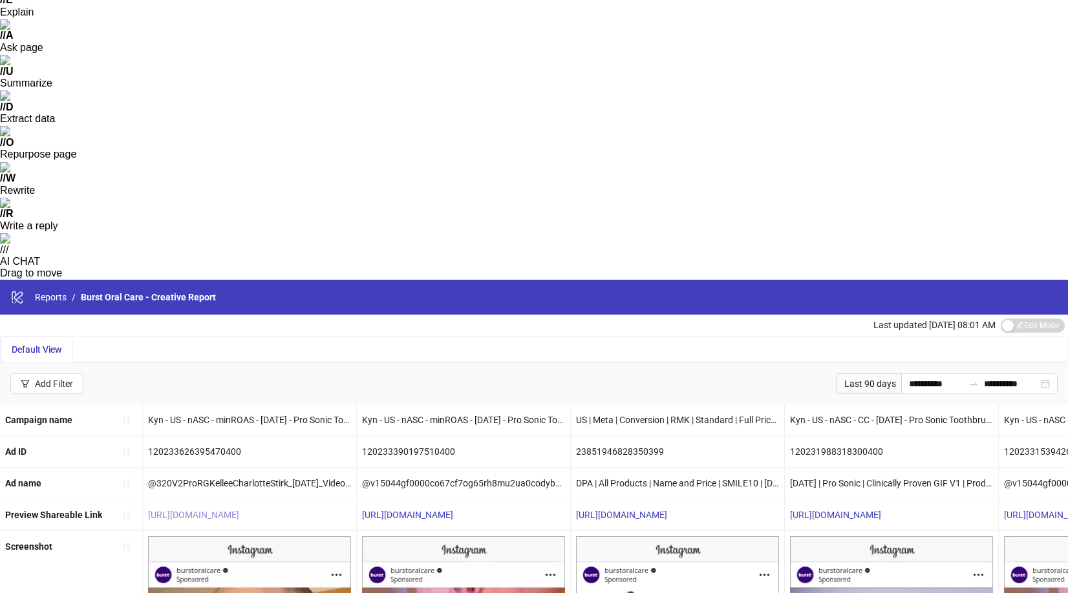  What do you see at coordinates (148, 297) in the screenshot?
I see `span: Burst Oral Care - Creative Report` at bounding box center [148, 297].